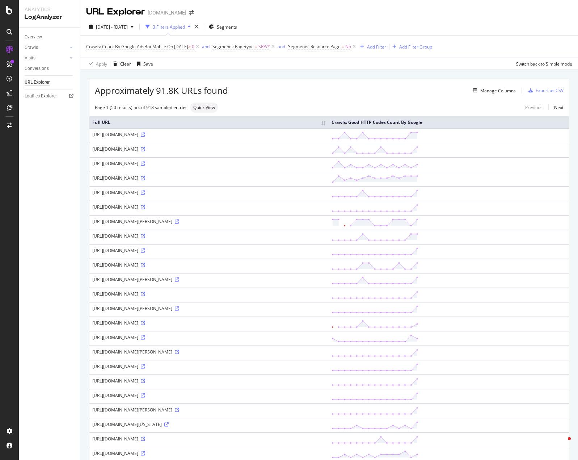 The width and height of the screenshot is (578, 460). I want to click on div: Export as CSV, so click(550, 90).